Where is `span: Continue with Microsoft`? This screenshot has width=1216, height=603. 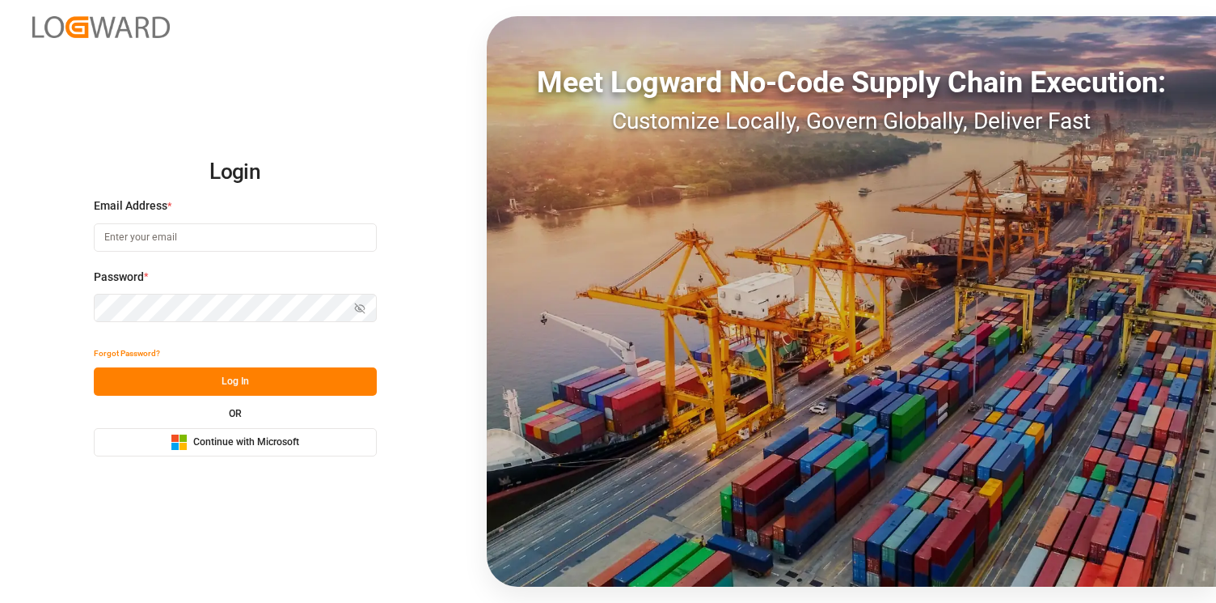 span: Continue with Microsoft is located at coordinates (246, 442).